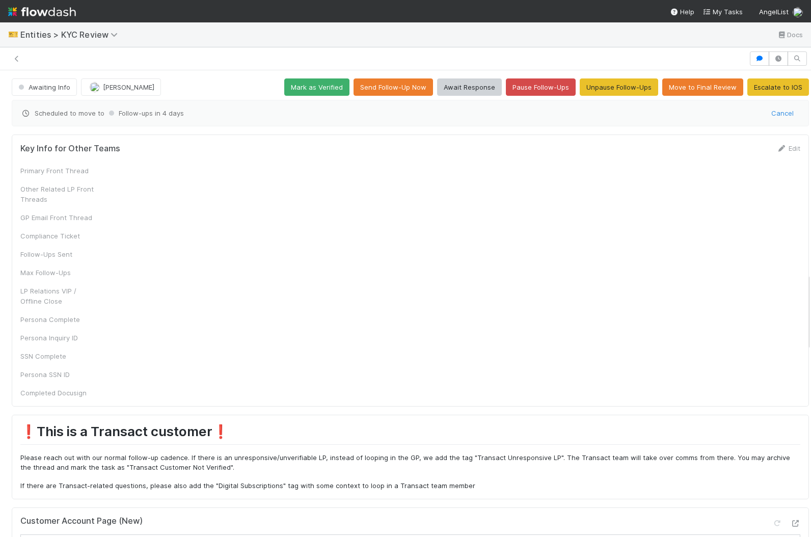  What do you see at coordinates (59, 338) in the screenshot?
I see `div: Persona Inquiry ID` at bounding box center [59, 338].